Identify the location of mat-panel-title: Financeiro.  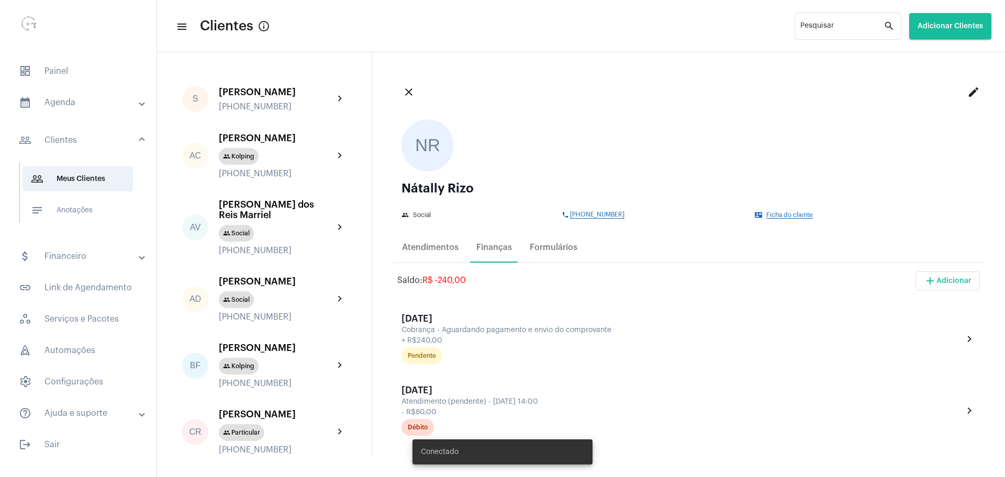
(79, 256).